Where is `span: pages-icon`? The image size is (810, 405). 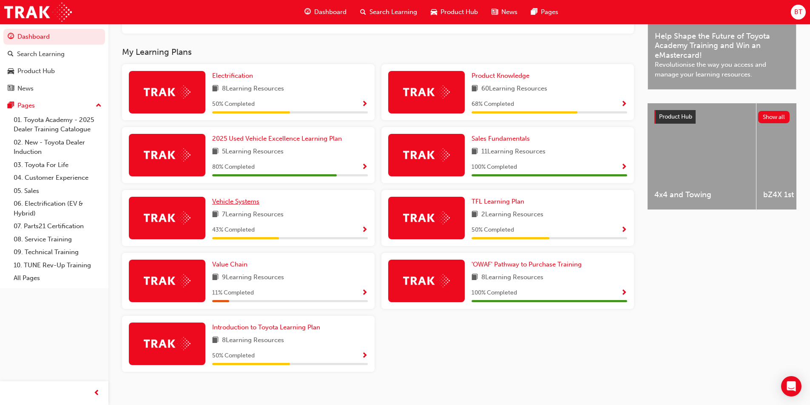 span: pages-icon is located at coordinates (534, 12).